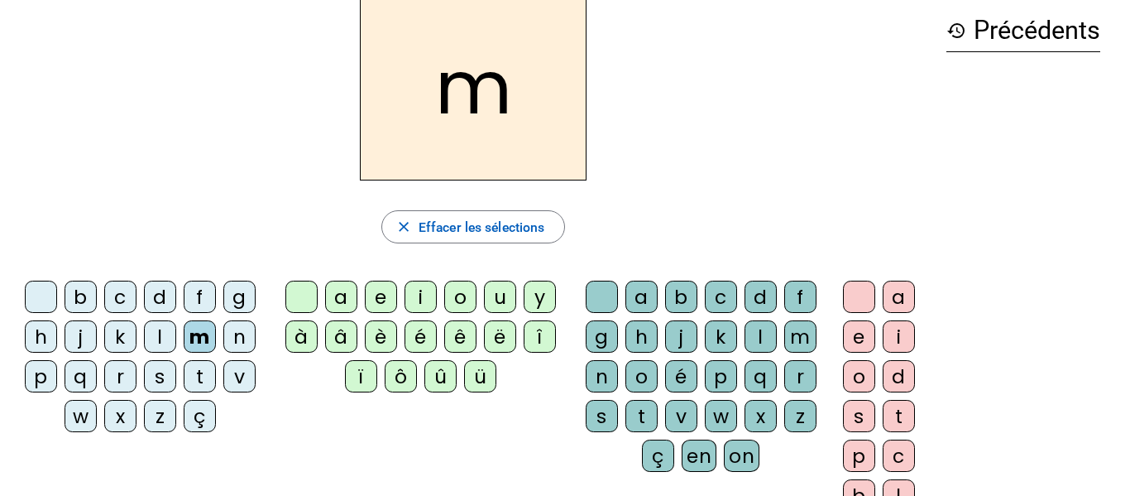 The height and width of the screenshot is (496, 1130). What do you see at coordinates (1023, 31) in the screenshot?
I see `h3: Précédents` at bounding box center [1023, 31].